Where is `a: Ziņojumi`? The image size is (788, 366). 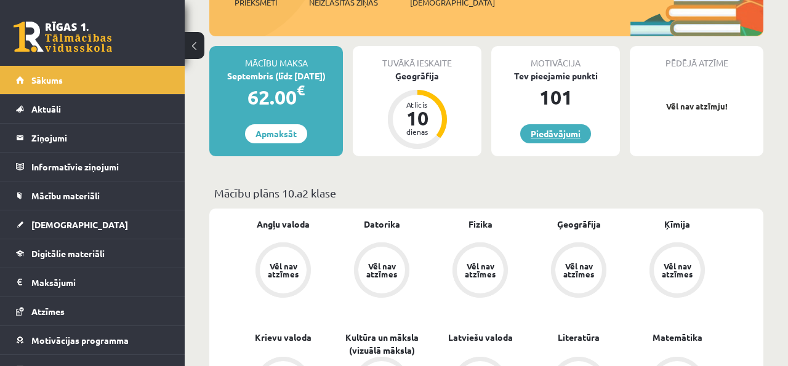 a: Ziņojumi is located at coordinates (92, 138).